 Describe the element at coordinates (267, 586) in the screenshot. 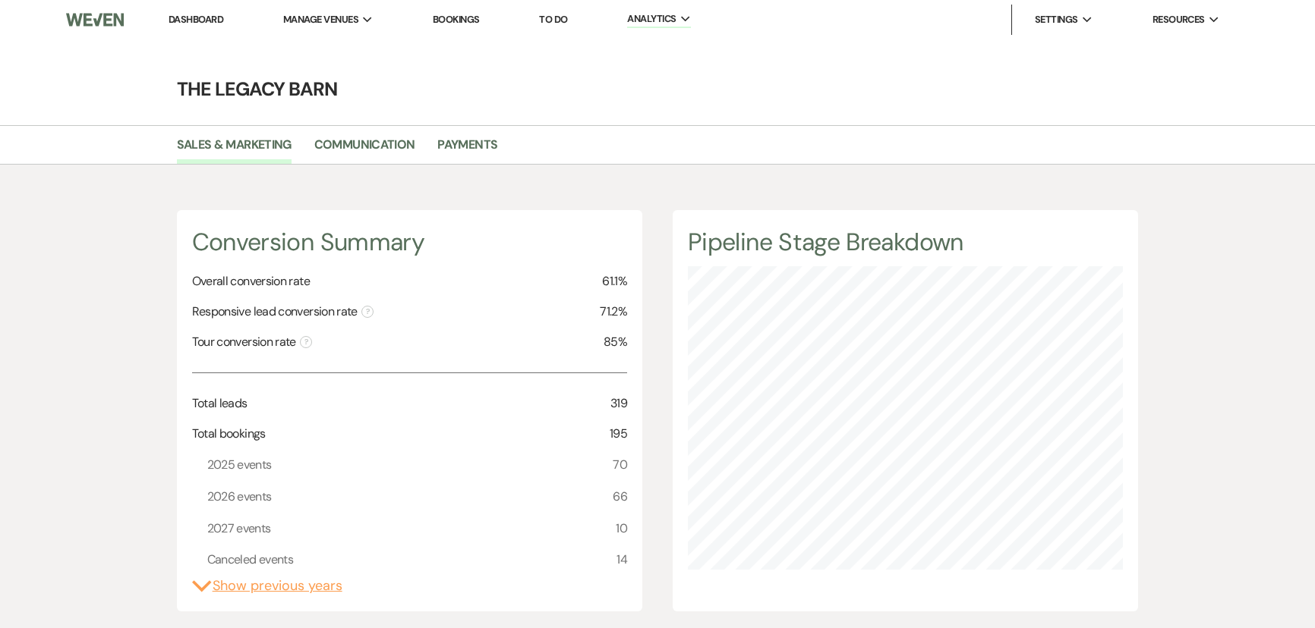

I see `button: Show previous years` at that location.